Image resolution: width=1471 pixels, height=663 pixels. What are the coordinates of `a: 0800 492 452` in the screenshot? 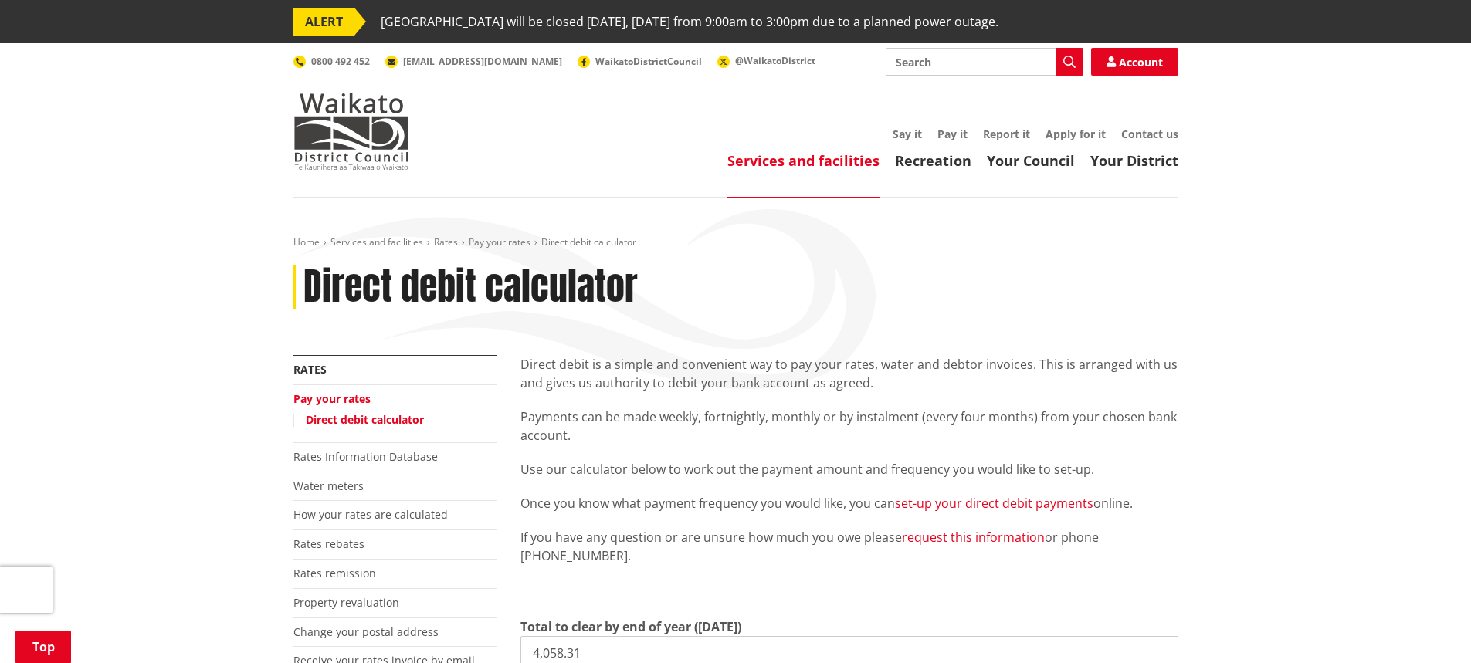 It's located at (331, 61).